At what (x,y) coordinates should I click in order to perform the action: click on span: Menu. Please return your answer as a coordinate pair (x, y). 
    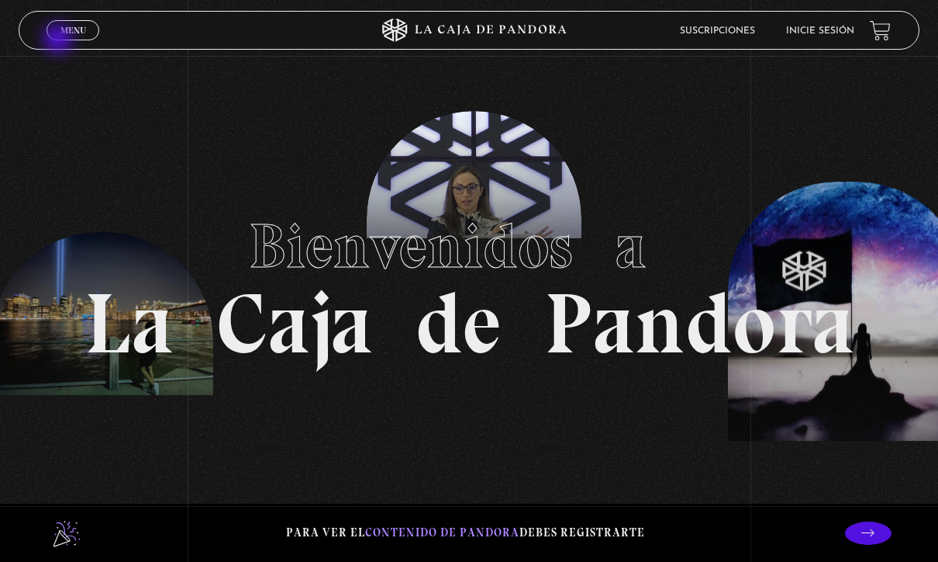
    Looking at the image, I should click on (73, 30).